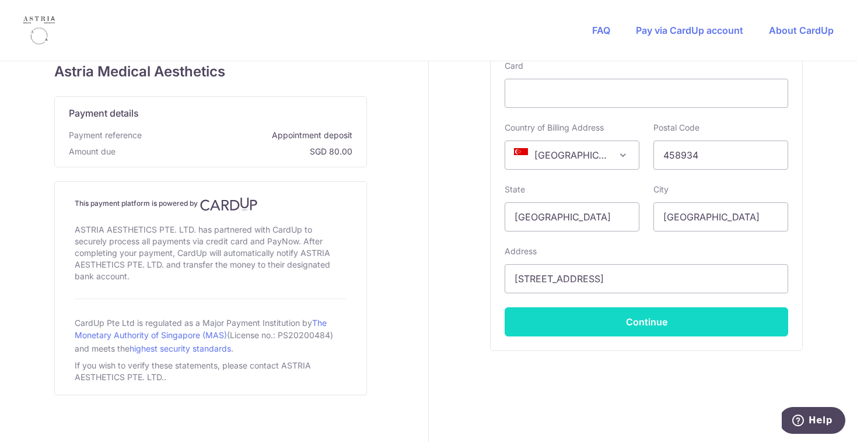  What do you see at coordinates (646, 322) in the screenshot?
I see `button: Continue` at bounding box center [646, 322].